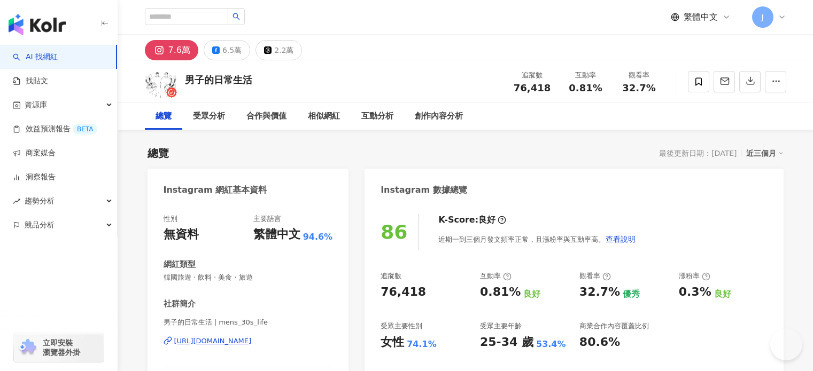 This screenshot has height=371, width=813. I want to click on div: 受眾主要性別, so click(401, 326).